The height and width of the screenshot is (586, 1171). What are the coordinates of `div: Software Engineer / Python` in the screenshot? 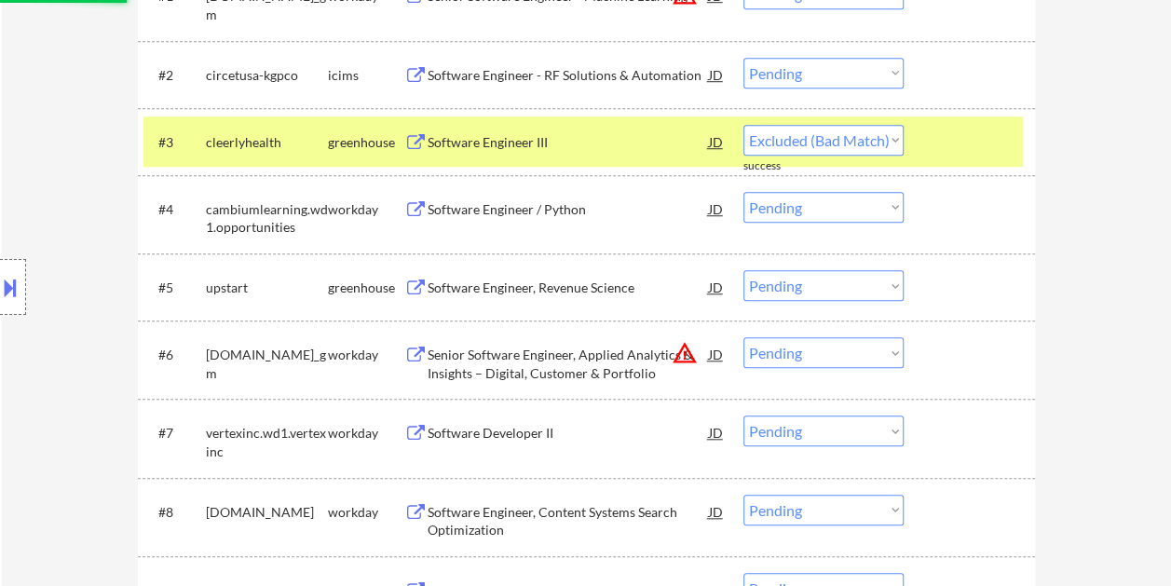 It's located at (568, 210).